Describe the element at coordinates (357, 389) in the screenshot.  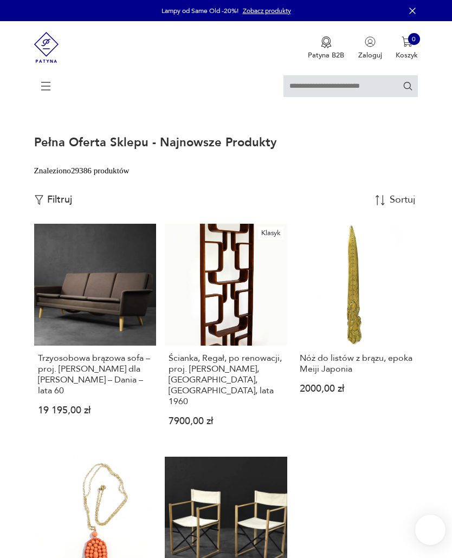
I see `p: 2000,00 zł` at that location.